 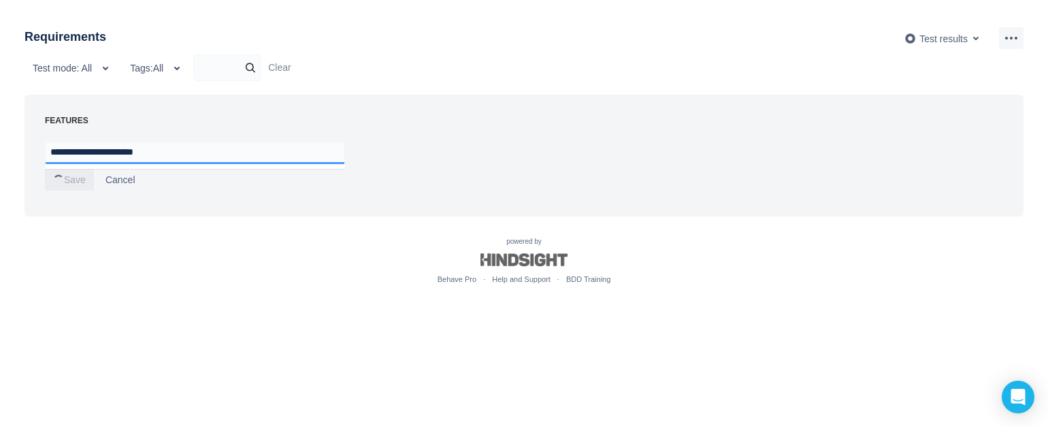 What do you see at coordinates (519, 120) in the screenshot?
I see `div: FEATURES` at bounding box center [519, 120].